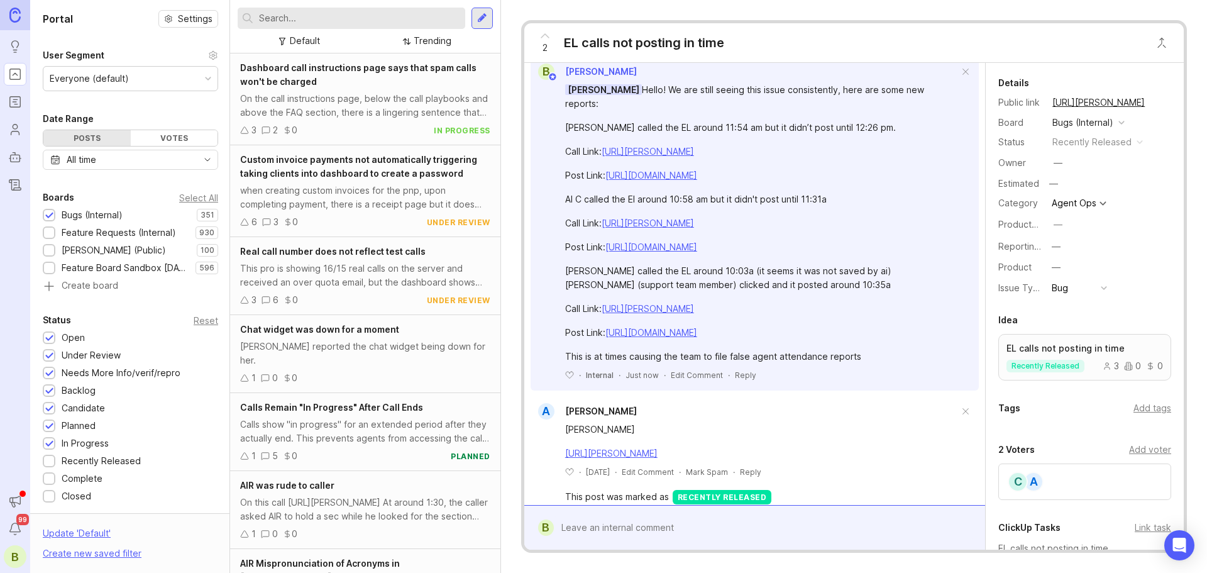 The image size is (1207, 573). What do you see at coordinates (365, 99) in the screenshot?
I see `a: Dashboard call instructions page says that spam calls won't be chargedOn the call instructions pa...` at bounding box center [365, 99].